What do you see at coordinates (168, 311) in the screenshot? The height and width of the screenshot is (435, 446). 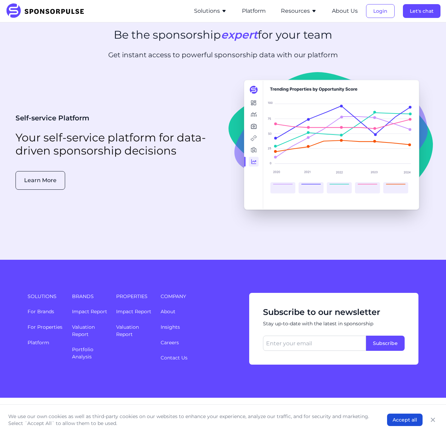 I see `a: About` at bounding box center [168, 311].